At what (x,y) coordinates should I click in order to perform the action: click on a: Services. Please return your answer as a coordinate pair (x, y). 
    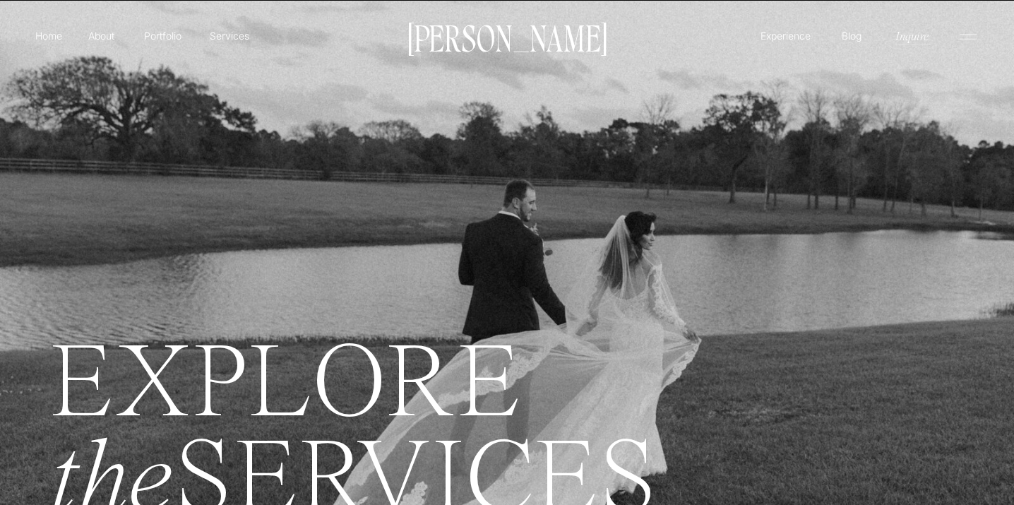
    Looking at the image, I should click on (229, 35).